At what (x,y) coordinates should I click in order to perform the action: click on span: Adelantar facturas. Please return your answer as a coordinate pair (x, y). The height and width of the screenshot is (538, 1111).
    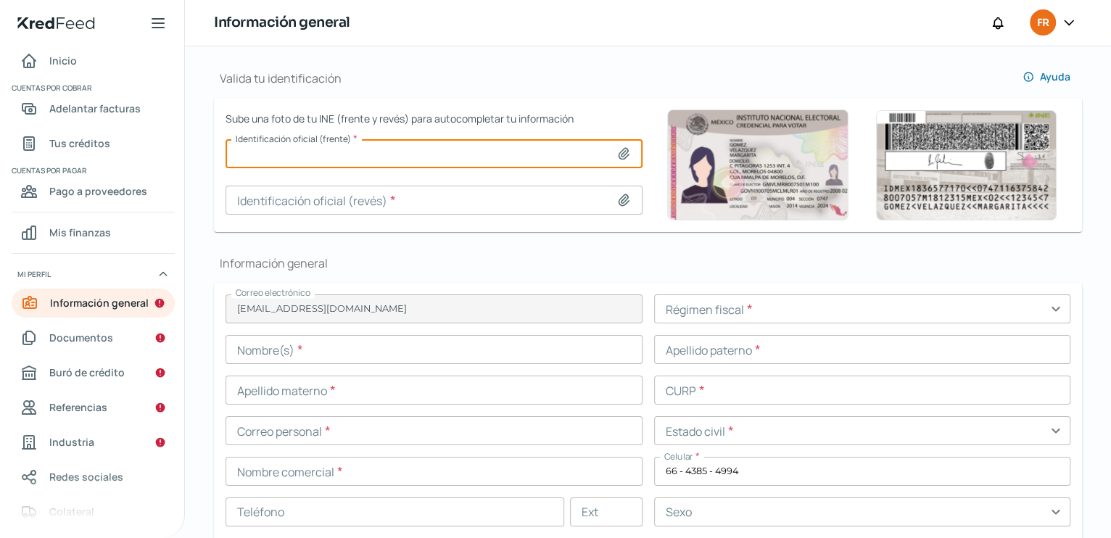
    Looking at the image, I should click on (95, 108).